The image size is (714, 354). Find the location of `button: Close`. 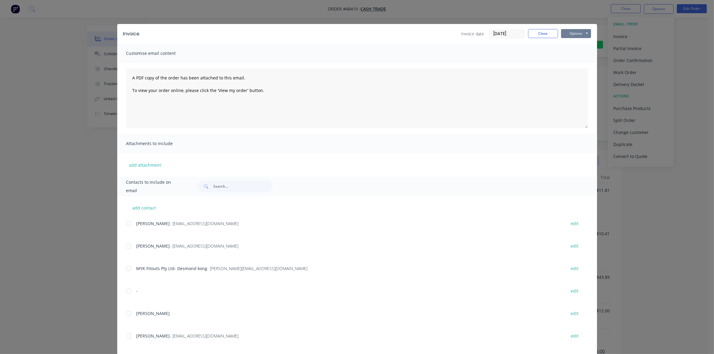

button: Close is located at coordinates (543, 34).